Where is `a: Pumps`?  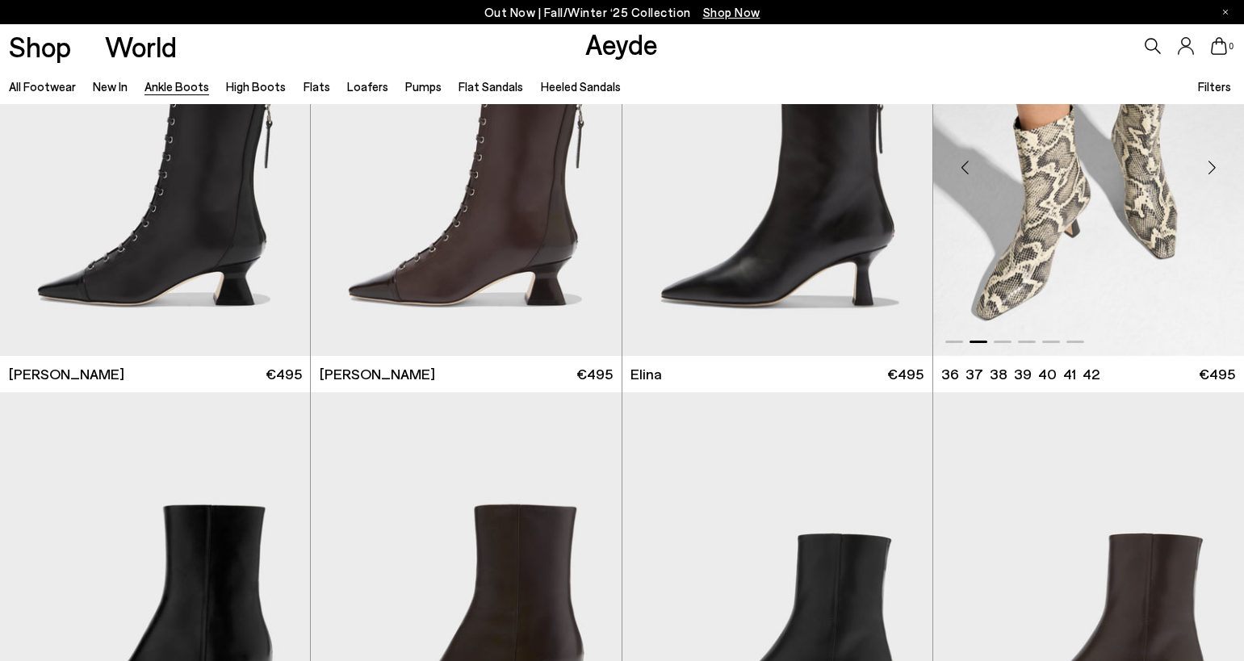
a: Pumps is located at coordinates (423, 86).